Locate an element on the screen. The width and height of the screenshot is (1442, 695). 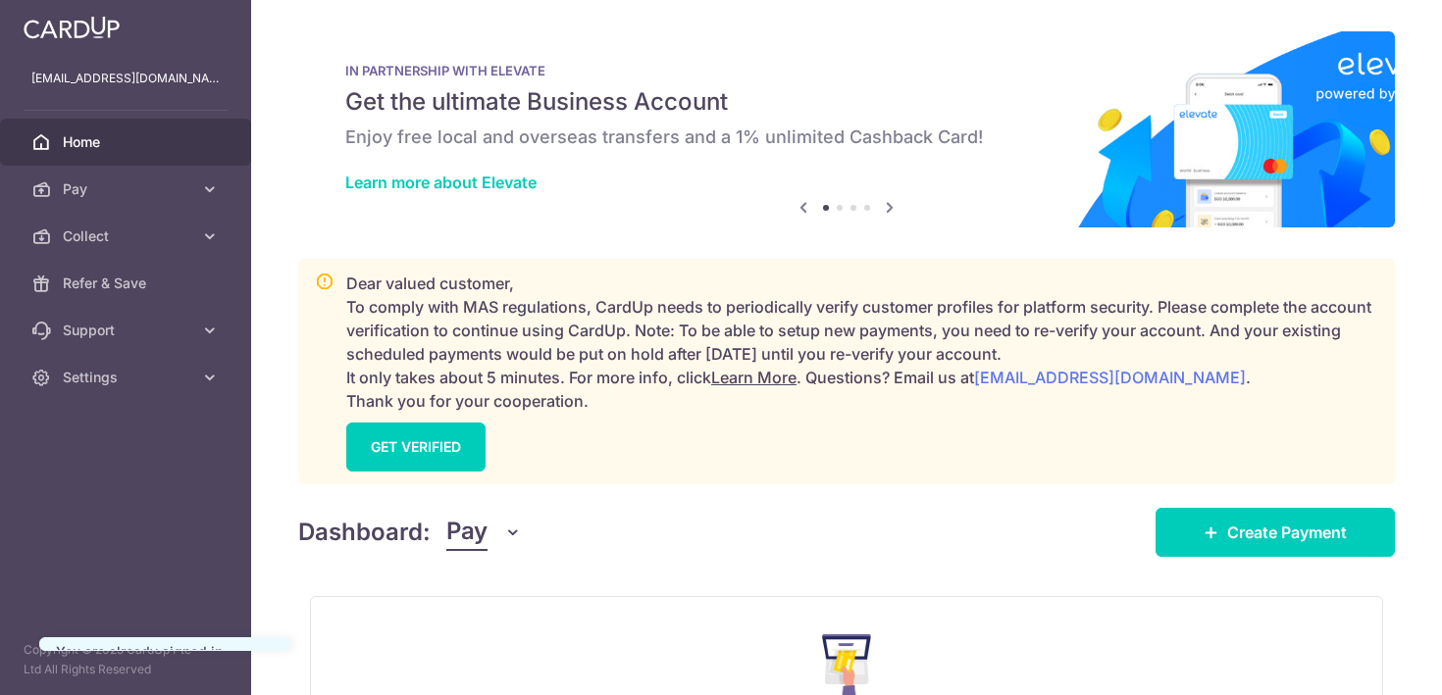
span: Home is located at coordinates (128, 142).